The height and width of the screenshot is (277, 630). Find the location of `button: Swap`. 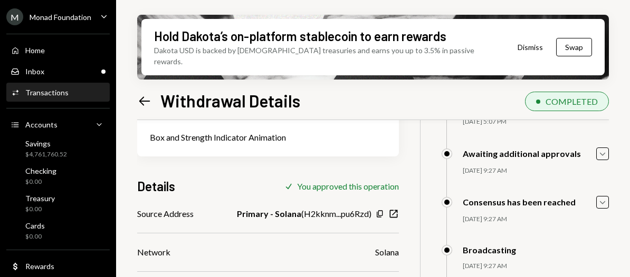

button: Swap is located at coordinates (574, 47).